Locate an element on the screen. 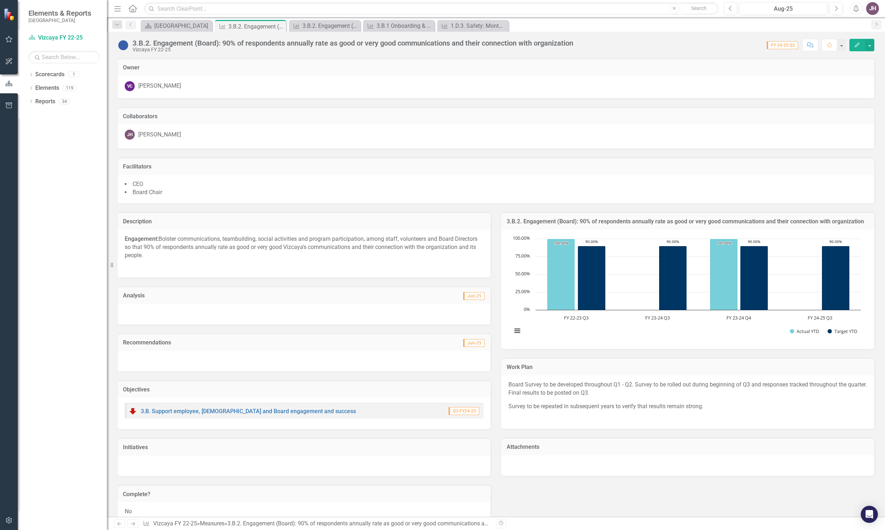  div: 3.B.2. Engagement (Staff): 90% of respondents annually rate as good or very good communications a... is located at coordinates (330, 26).